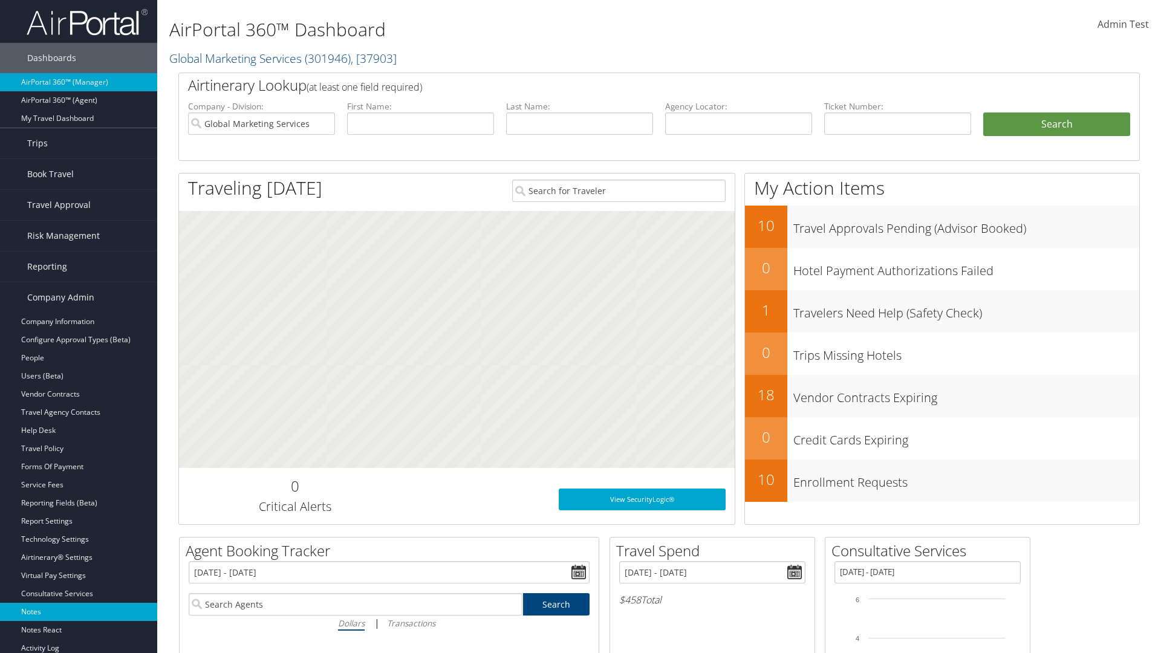 The height and width of the screenshot is (653, 1161). Describe the element at coordinates (64, 236) in the screenshot. I see `span: Risk Management` at that location.